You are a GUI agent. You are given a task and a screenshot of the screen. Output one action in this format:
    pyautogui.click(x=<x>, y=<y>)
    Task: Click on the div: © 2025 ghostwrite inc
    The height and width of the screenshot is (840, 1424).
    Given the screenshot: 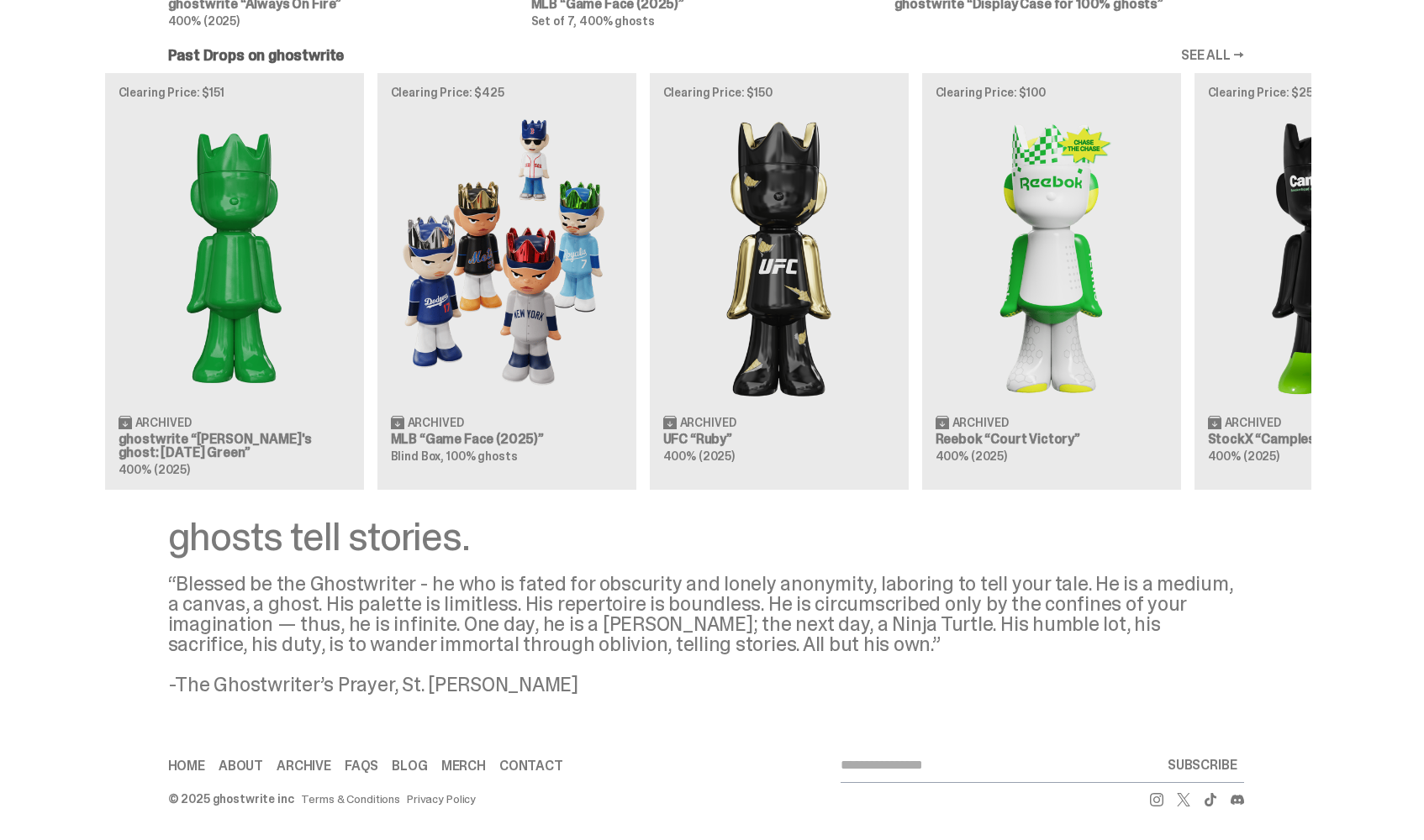 What is the action you would take?
    pyautogui.click(x=231, y=799)
    